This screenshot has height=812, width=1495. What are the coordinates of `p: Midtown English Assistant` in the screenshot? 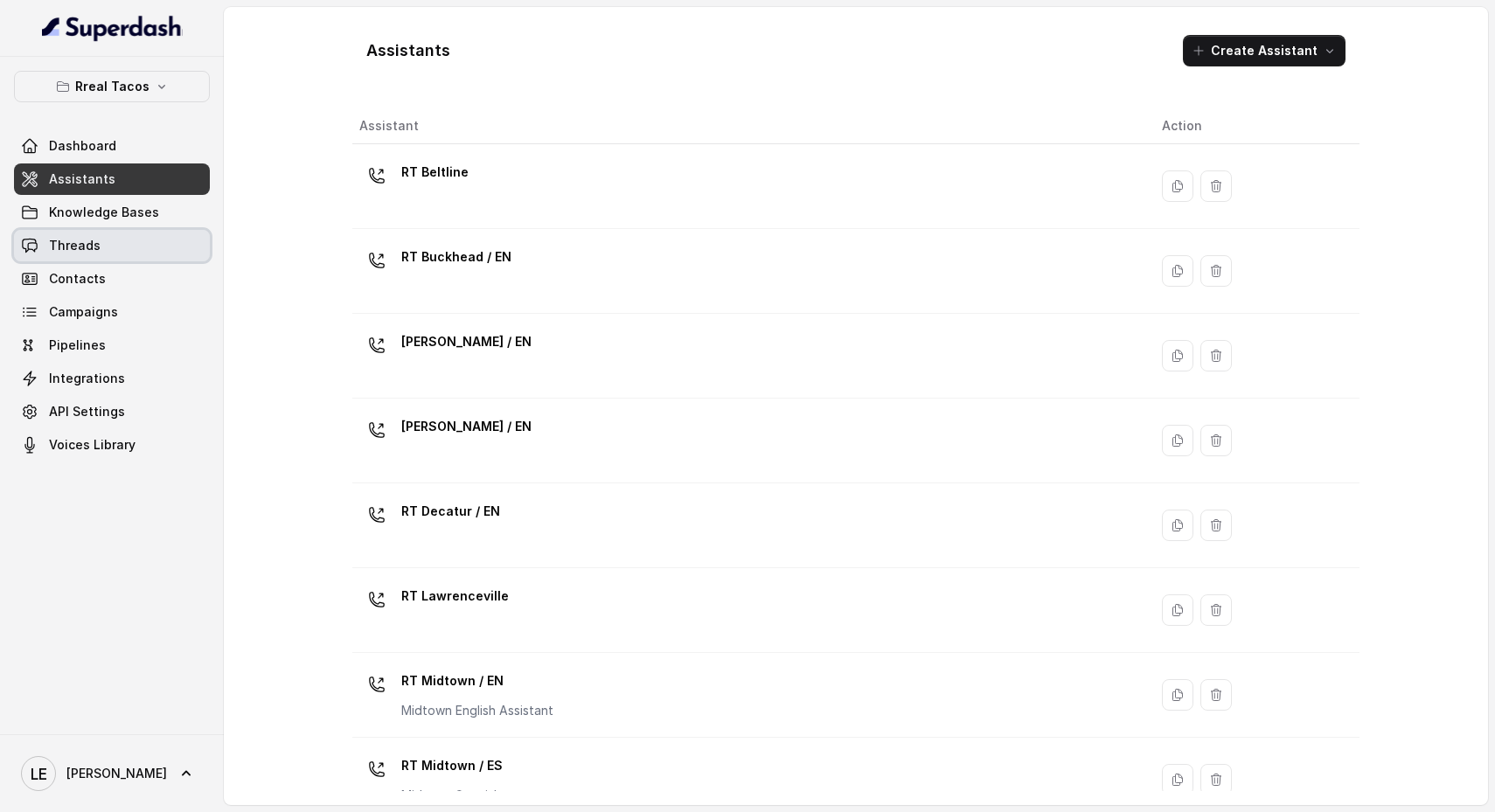 It's located at (477, 710).